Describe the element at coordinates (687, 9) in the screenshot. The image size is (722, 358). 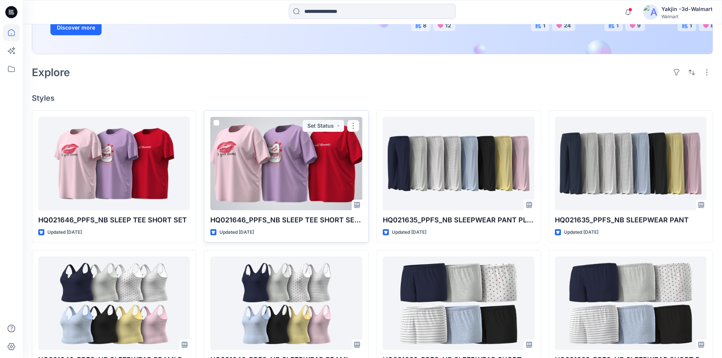
I see `div: Yakjin -3d-Walmart` at that location.